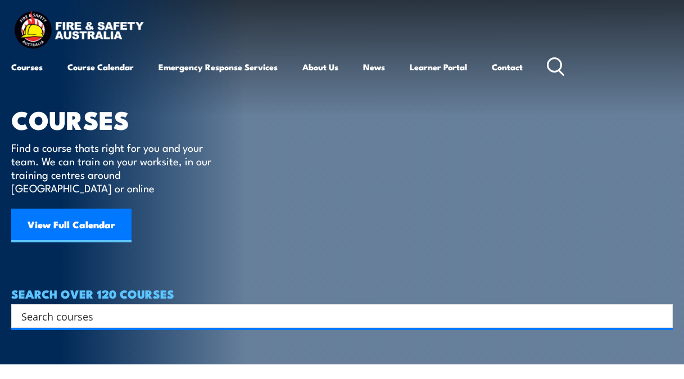 The height and width of the screenshot is (379, 684). What do you see at coordinates (320, 67) in the screenshot?
I see `a: About Us` at bounding box center [320, 67].